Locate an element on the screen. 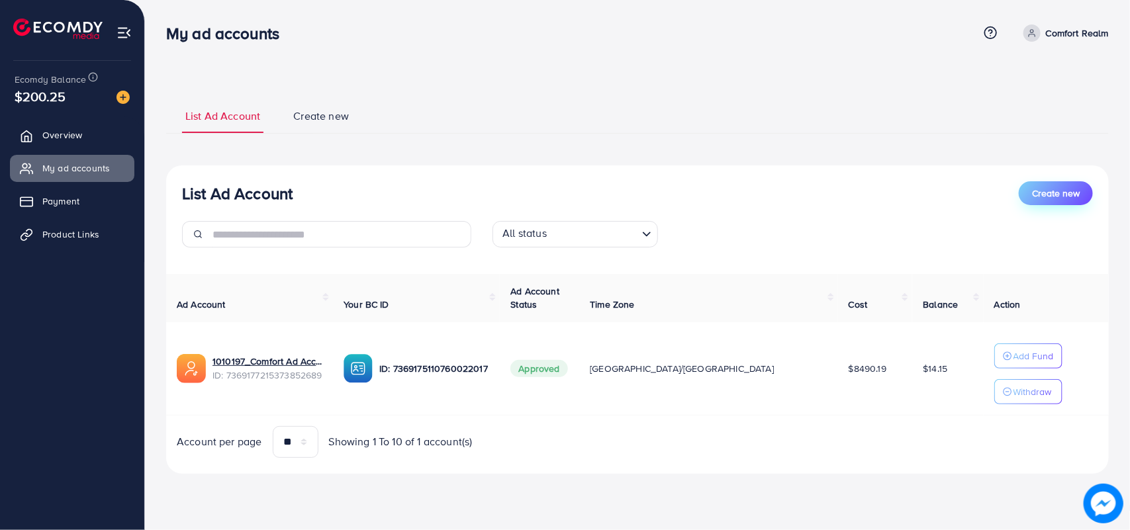  span: ID: 7369177215373852689 is located at coordinates (267, 375).